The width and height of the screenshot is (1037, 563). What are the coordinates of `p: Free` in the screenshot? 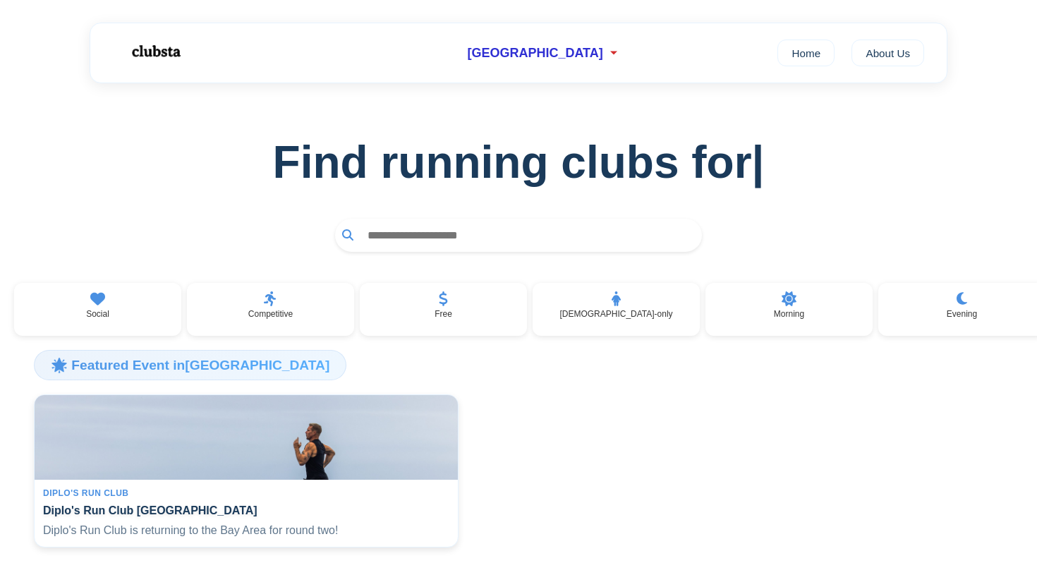 It's located at (443, 314).